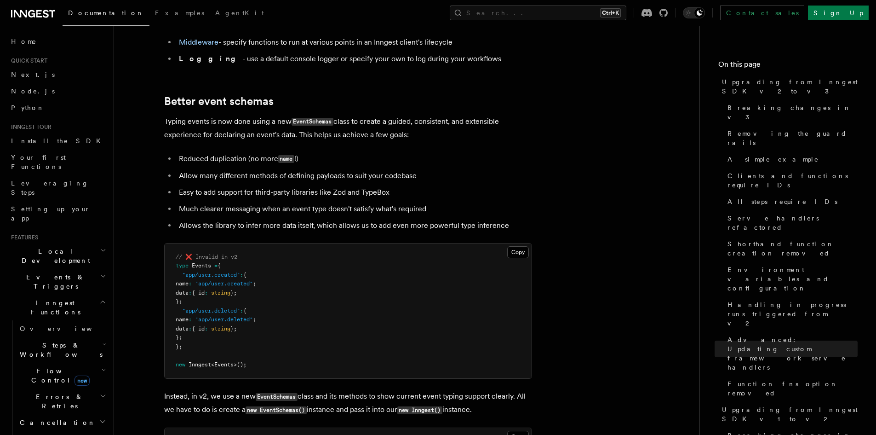 The width and height of the screenshot is (876, 435). What do you see at coordinates (276, 410) in the screenshot?
I see `code: new EventSchemas()` at bounding box center [276, 410].